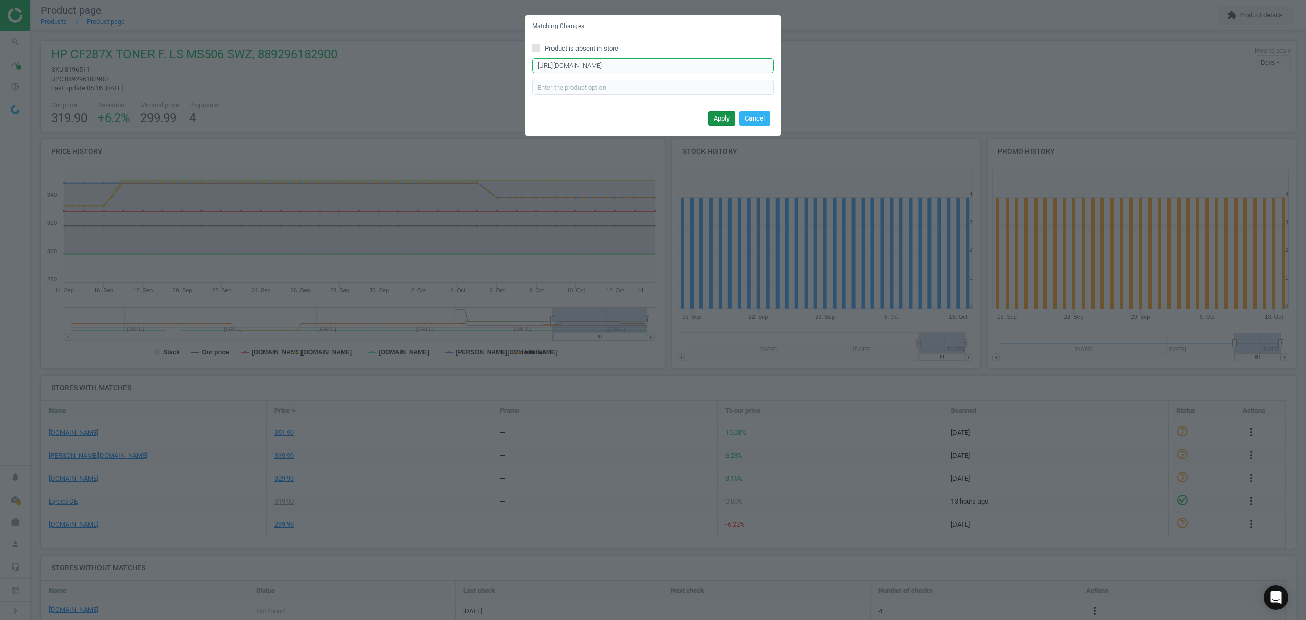 This screenshot has width=1306, height=620. What do you see at coordinates (755, 118) in the screenshot?
I see `button: Cancel` at bounding box center [755, 118].